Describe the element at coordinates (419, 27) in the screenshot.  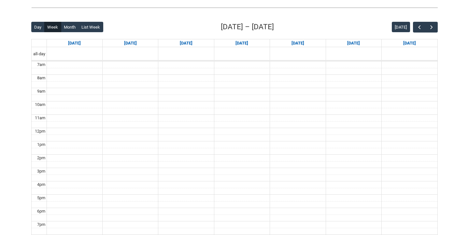
I see `button: Previous Week` at that location.